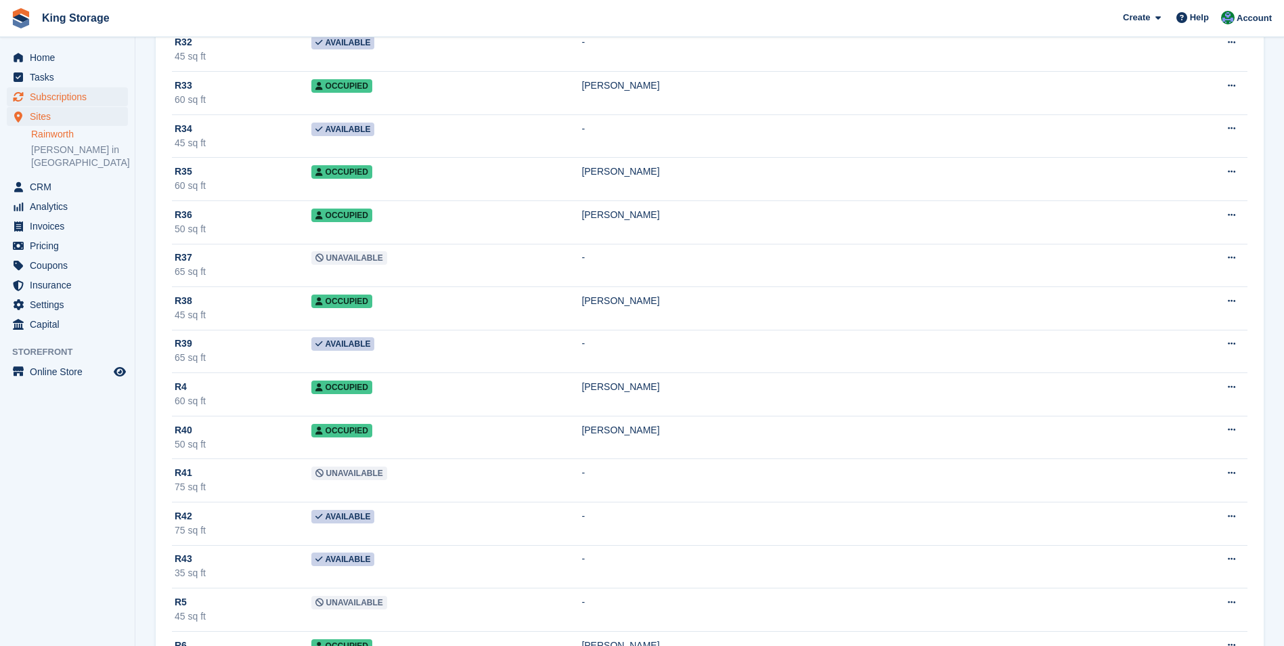 The width and height of the screenshot is (1284, 646). What do you see at coordinates (70, 246) in the screenshot?
I see `span: Pricing` at bounding box center [70, 246].